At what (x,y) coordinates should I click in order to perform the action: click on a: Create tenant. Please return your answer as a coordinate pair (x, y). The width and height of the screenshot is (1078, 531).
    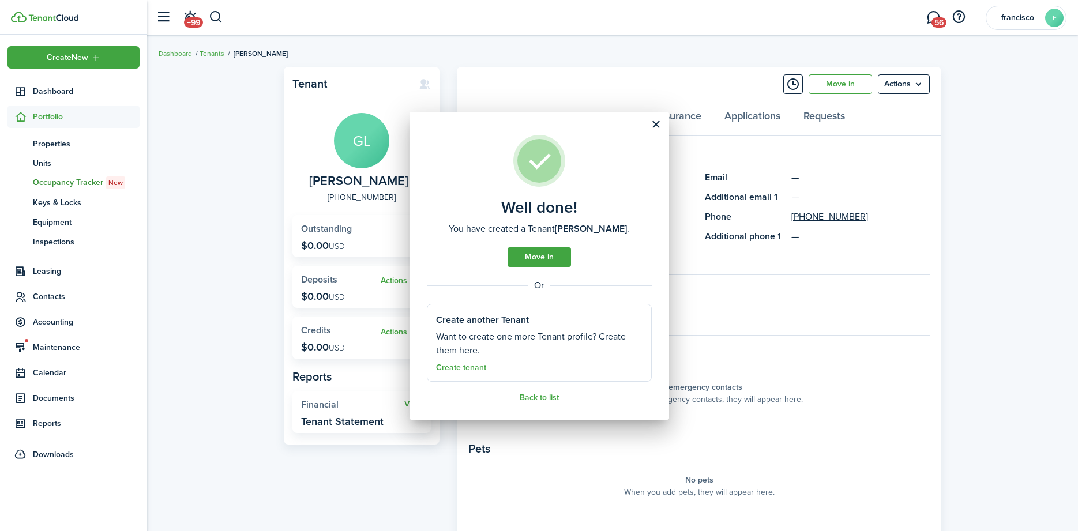
    Looking at the image, I should click on (461, 368).